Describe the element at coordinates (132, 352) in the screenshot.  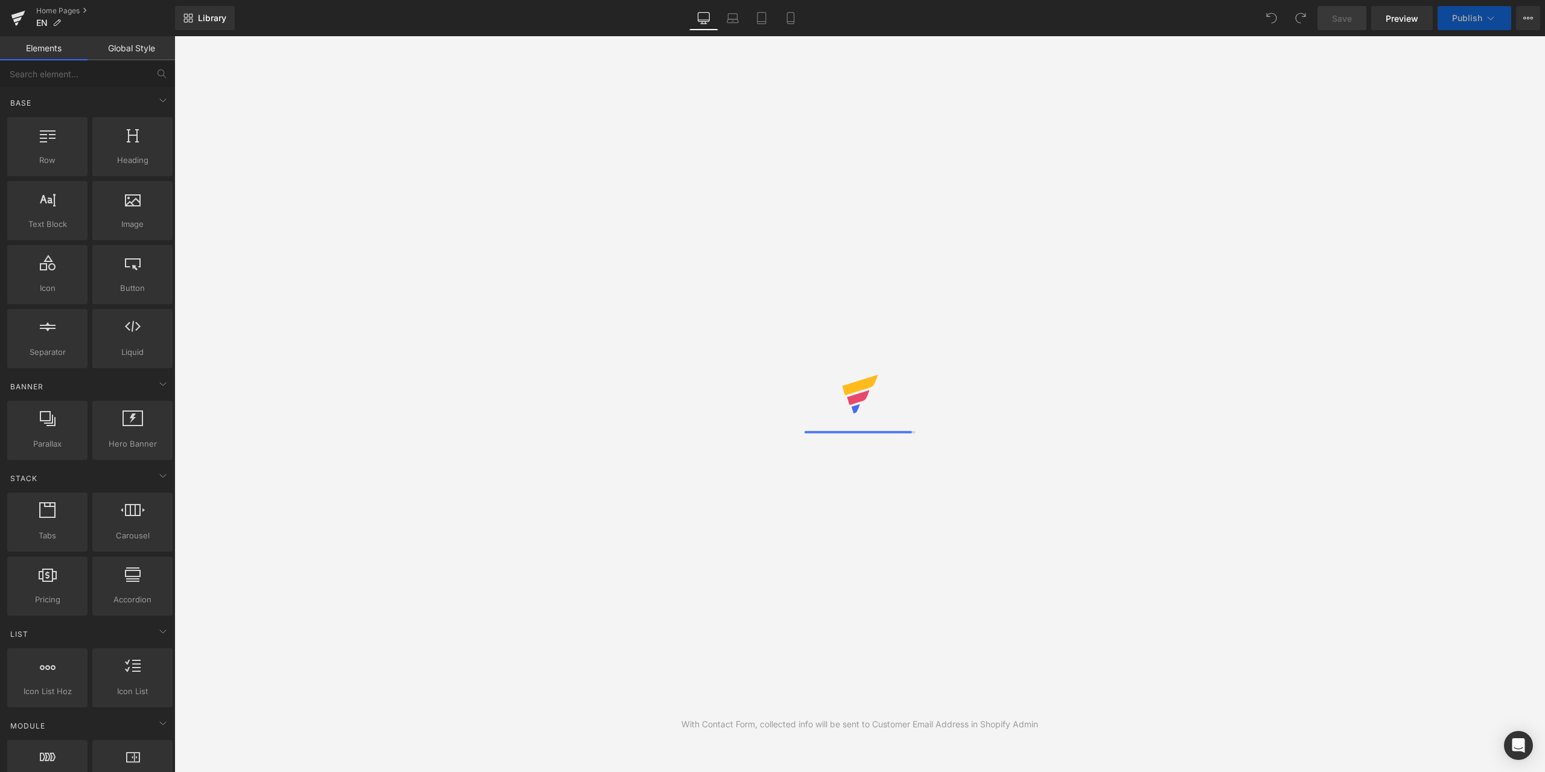
I see `span: Liquid` at that location.